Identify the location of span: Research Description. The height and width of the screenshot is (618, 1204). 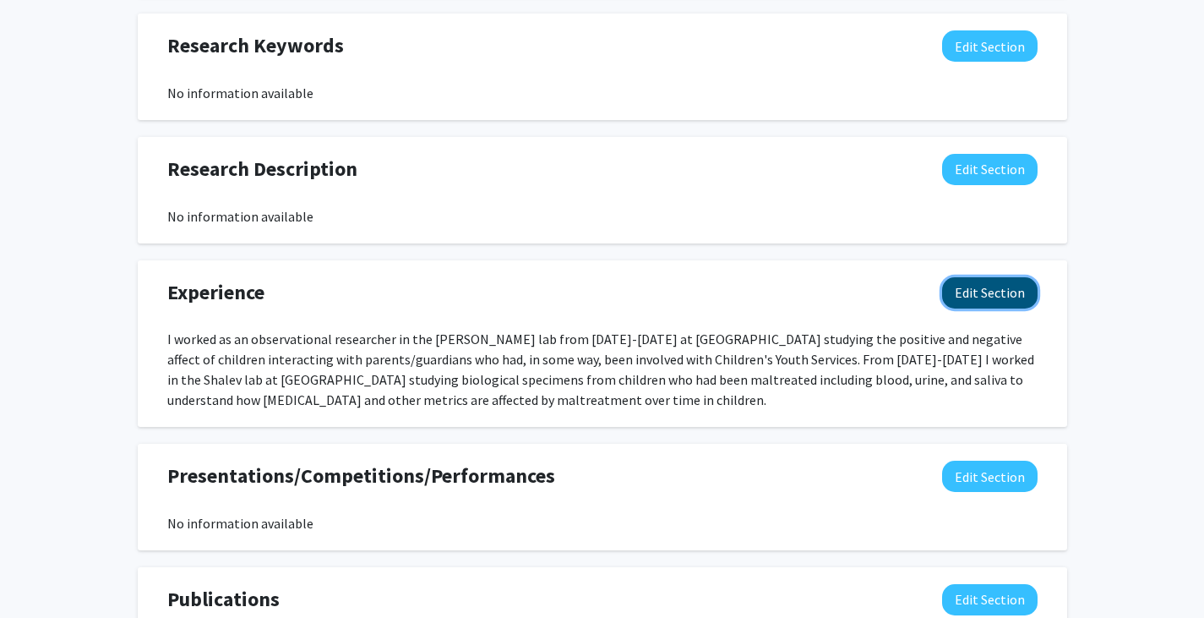
(262, 169).